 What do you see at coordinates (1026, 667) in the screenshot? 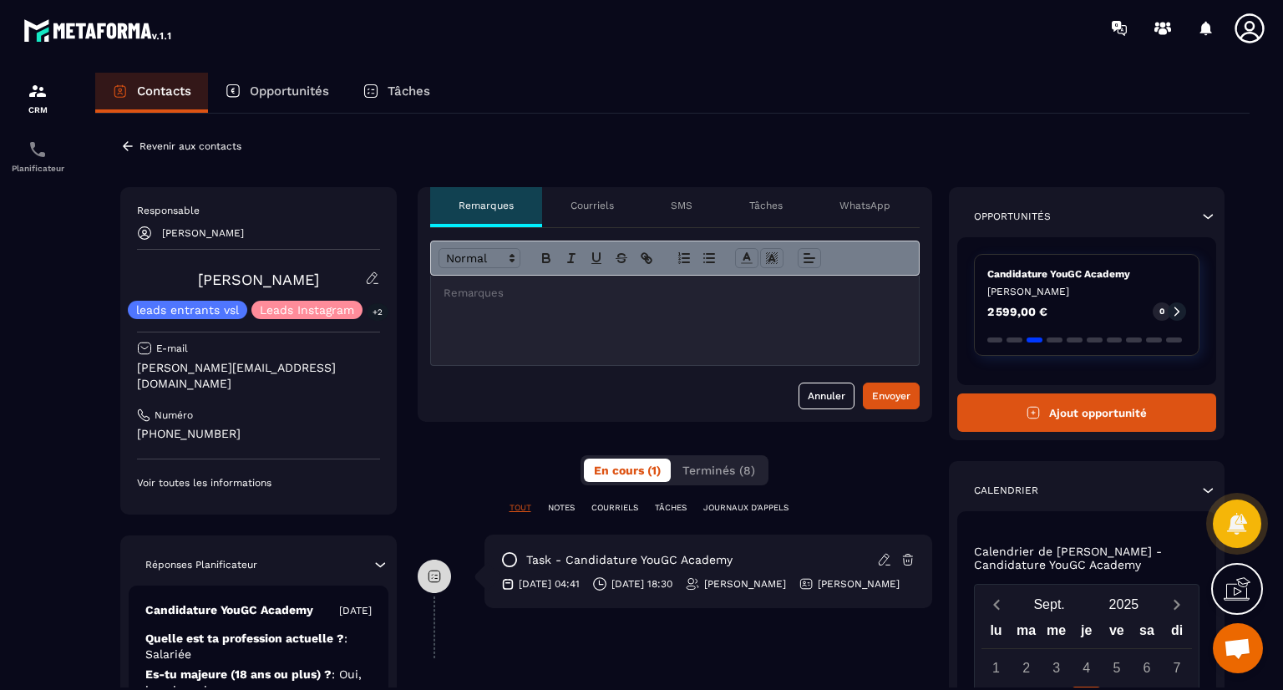
I see `div: 2` at bounding box center [1026, 667].